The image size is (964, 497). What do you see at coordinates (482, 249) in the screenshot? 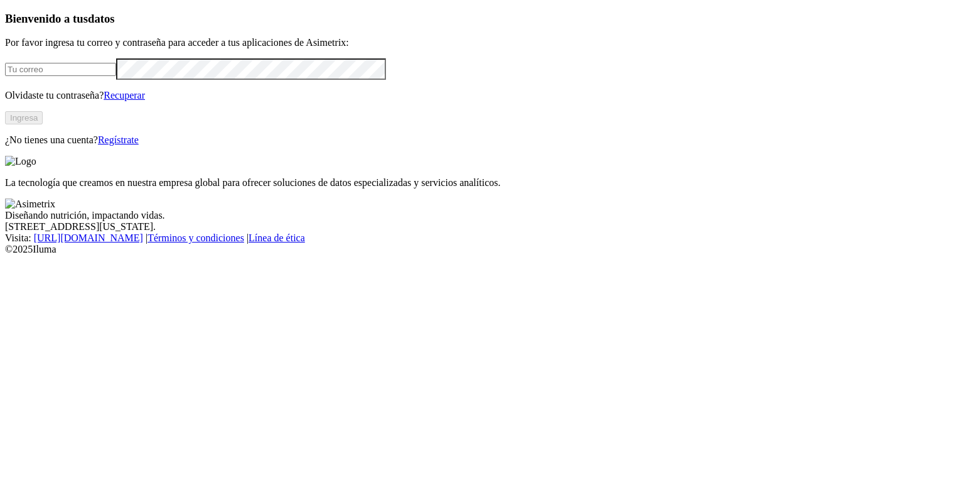
I see `div: © 2025 Iluma` at bounding box center [482, 249].